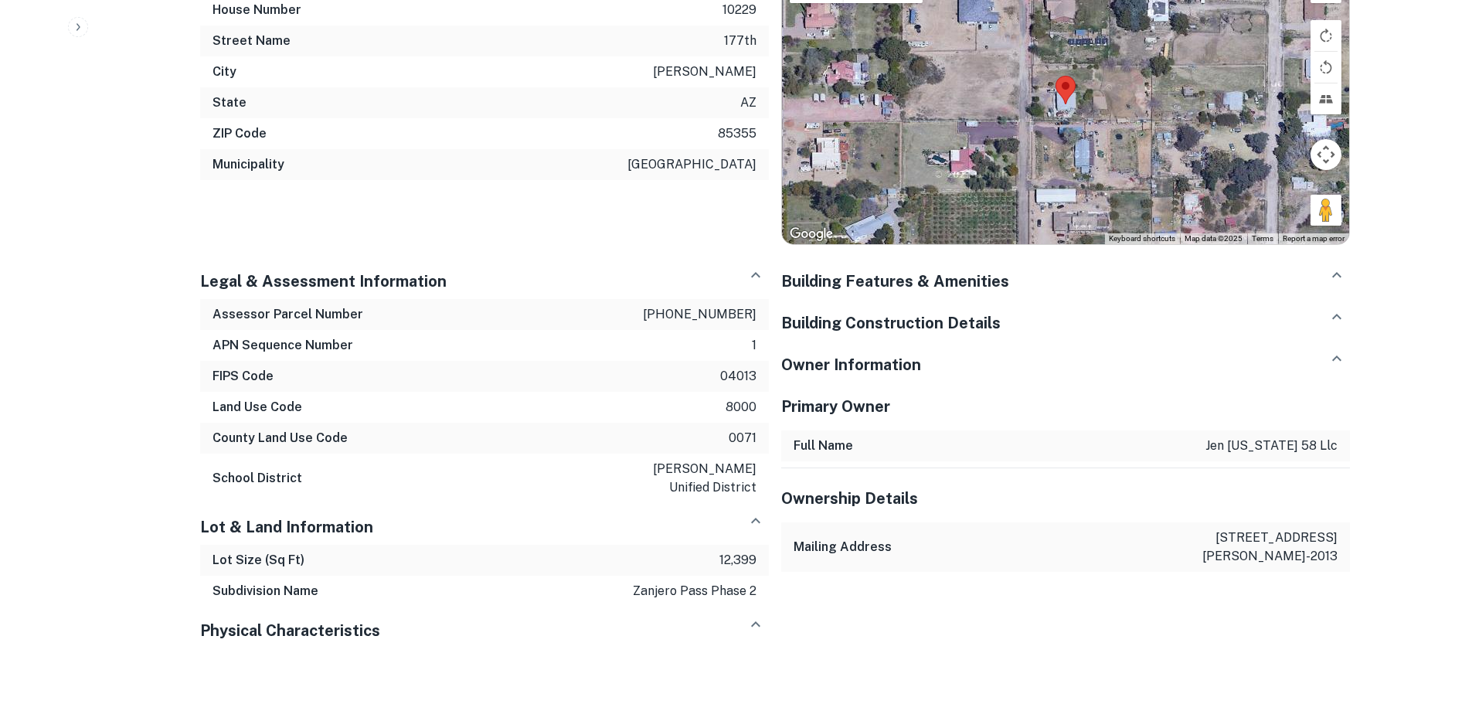 The width and height of the screenshot is (1472, 704). Describe the element at coordinates (811, 234) in the screenshot. I see `img: Google` at that location.